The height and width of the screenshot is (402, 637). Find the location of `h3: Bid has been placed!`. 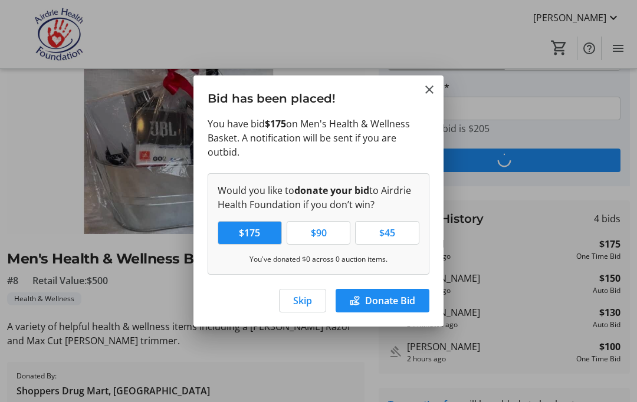

h3: Bid has been placed! is located at coordinates (318, 95).